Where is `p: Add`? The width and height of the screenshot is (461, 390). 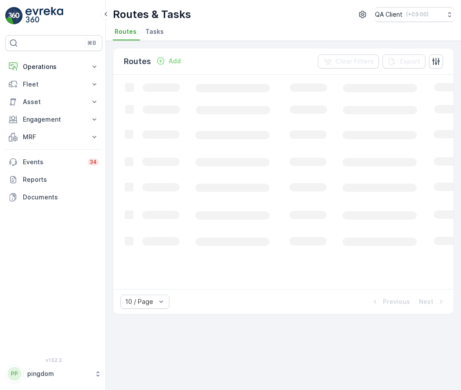
p: Add is located at coordinates (175, 61).